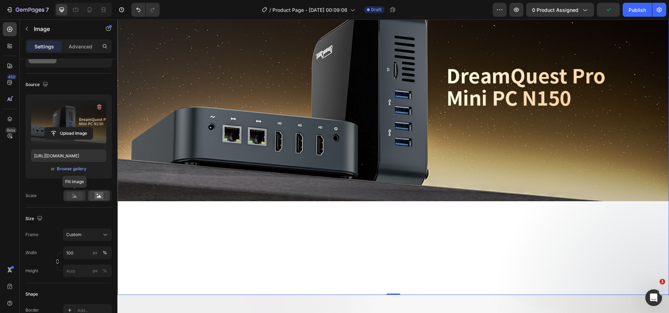  Describe the element at coordinates (555, 10) in the screenshot. I see `span: 0 product assigned` at that location.